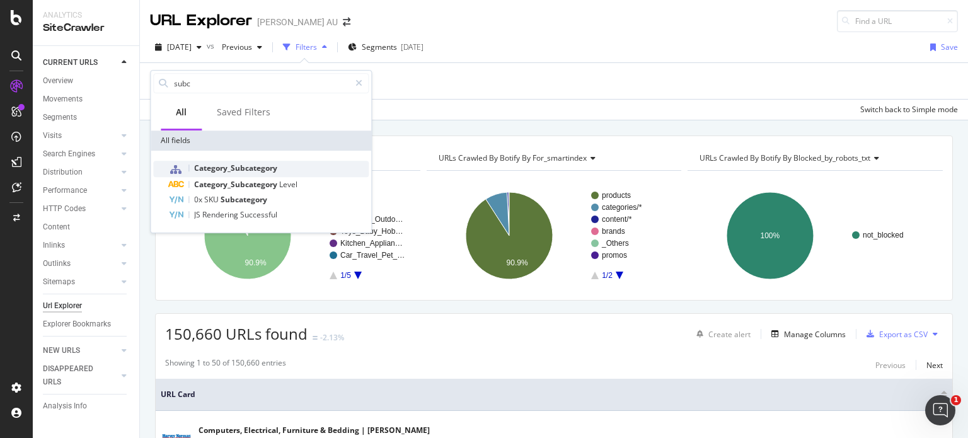 This screenshot has height=438, width=968. I want to click on div: arrow-right-arrow-left, so click(347, 22).